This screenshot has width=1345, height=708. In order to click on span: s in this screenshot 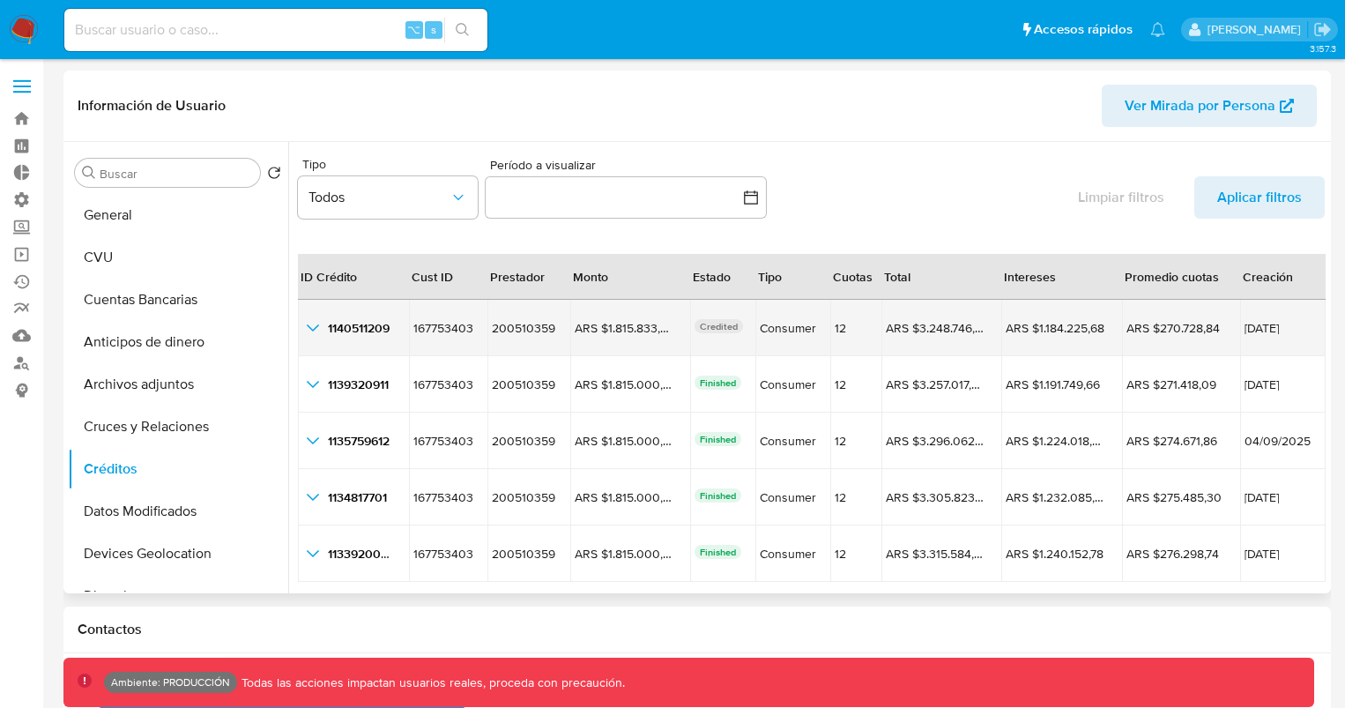, I will do `click(434, 29)`.